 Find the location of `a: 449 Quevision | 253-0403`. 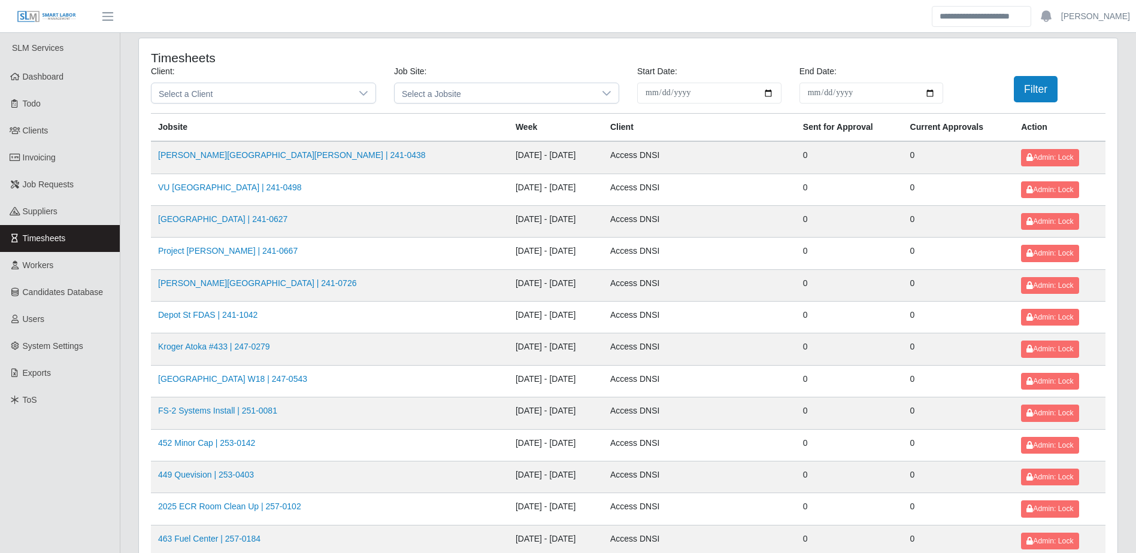

a: 449 Quevision | 253-0403 is located at coordinates (206, 475).